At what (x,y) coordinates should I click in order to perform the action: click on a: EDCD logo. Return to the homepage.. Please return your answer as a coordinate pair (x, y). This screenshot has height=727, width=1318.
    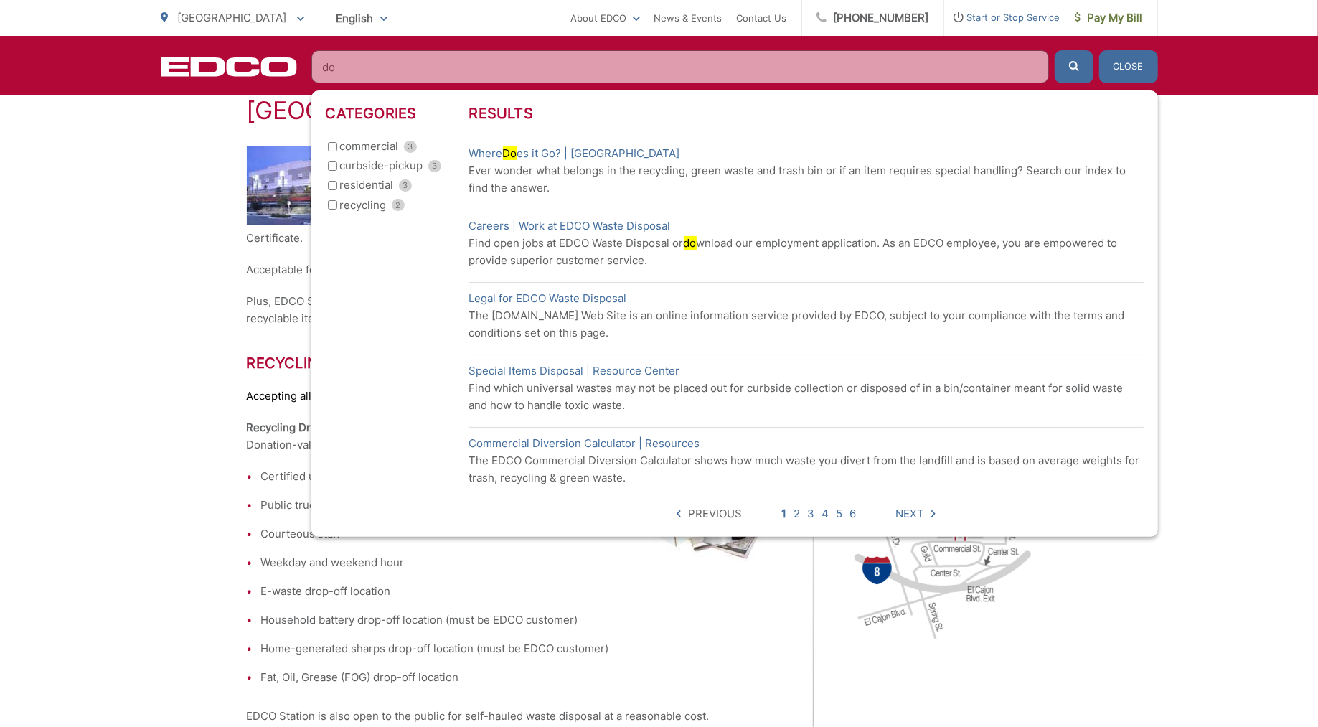
    Looking at the image, I should click on (229, 67).